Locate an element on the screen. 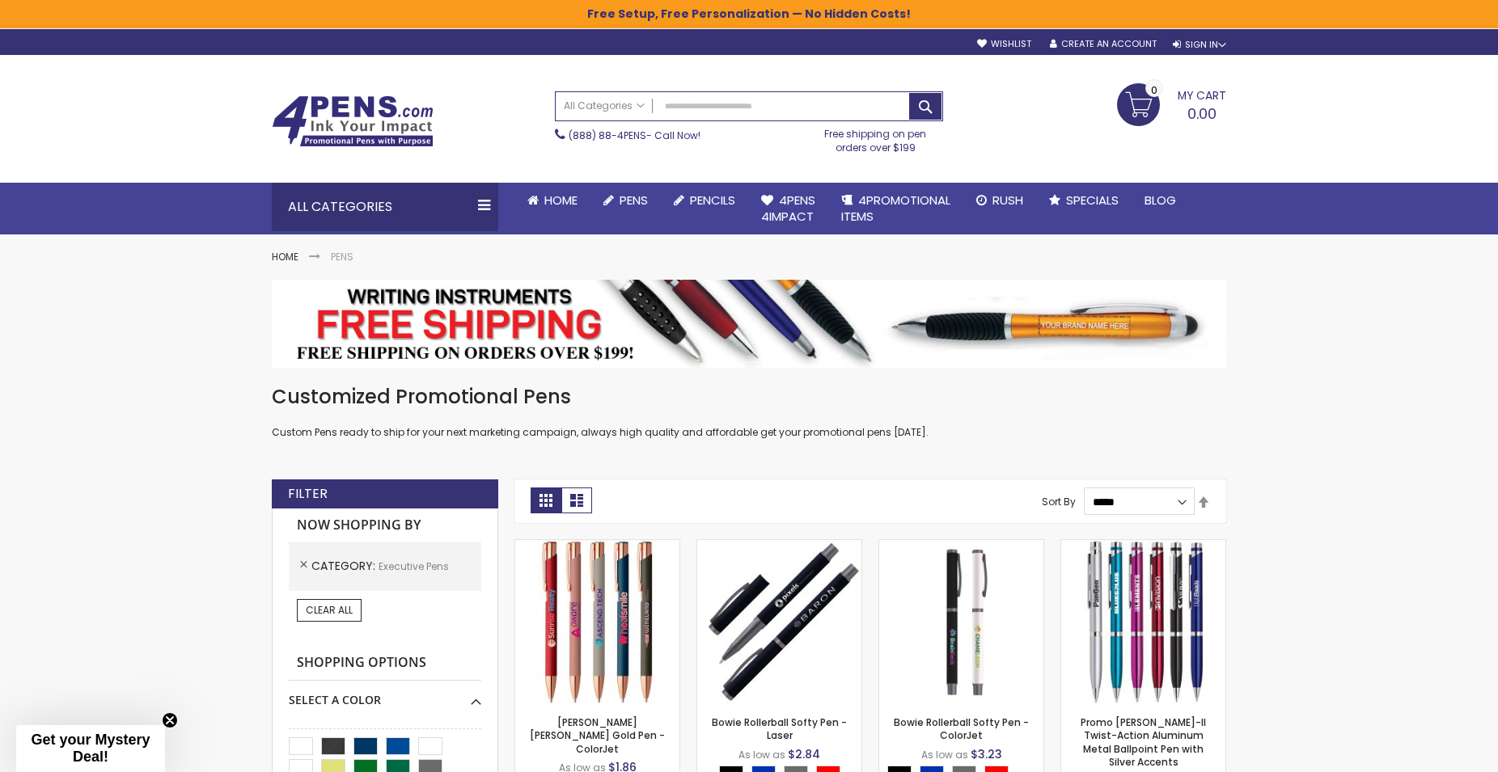 The width and height of the screenshot is (1498, 772). img: 4Pens Custom Pens and Promotional Products is located at coordinates (353, 121).